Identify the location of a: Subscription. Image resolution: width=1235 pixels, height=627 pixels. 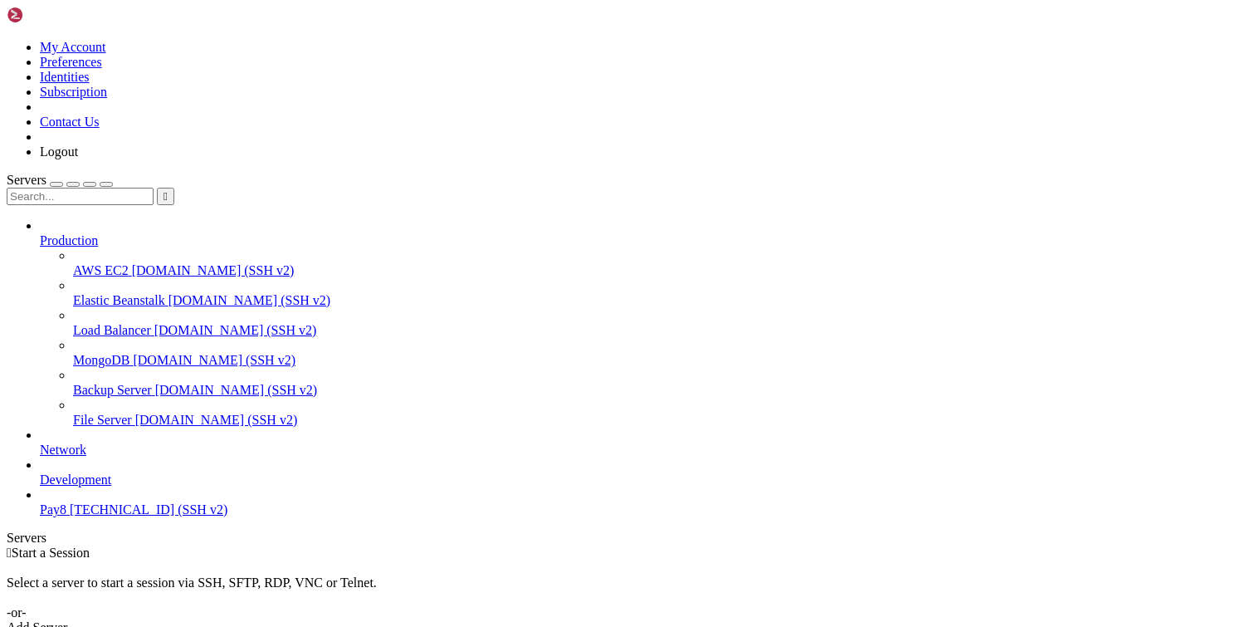
(73, 91).